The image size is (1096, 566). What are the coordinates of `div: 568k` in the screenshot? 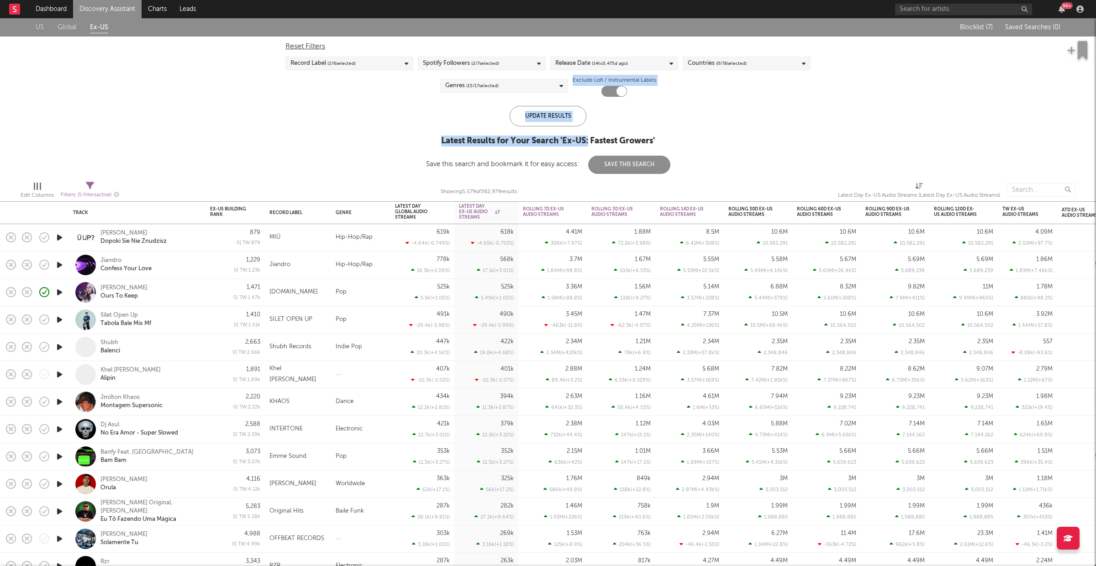 It's located at (507, 259).